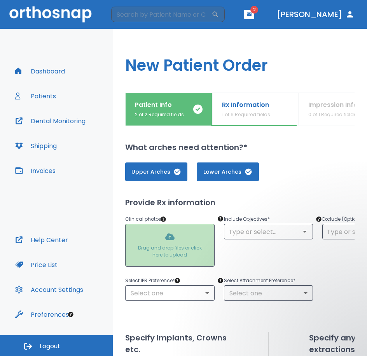 The image size is (367, 356). What do you see at coordinates (42, 240) in the screenshot?
I see `button: Help Center` at bounding box center [42, 240].